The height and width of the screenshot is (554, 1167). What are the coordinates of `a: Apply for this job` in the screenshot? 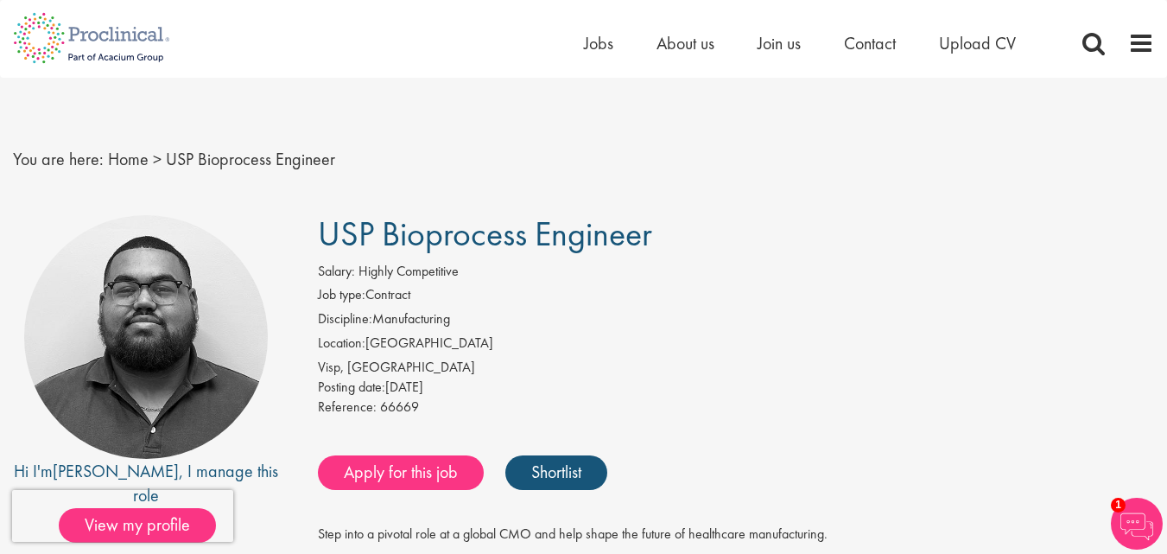 It's located at (401, 472).